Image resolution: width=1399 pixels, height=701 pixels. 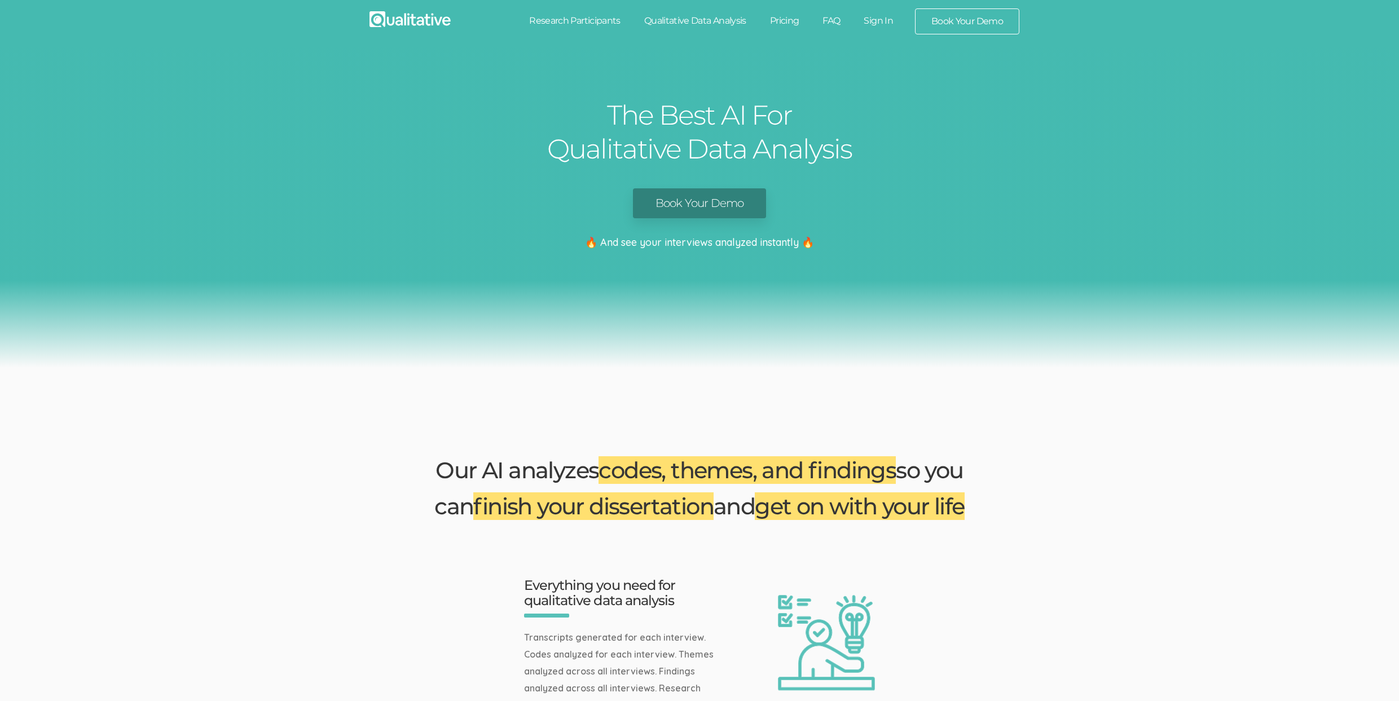 What do you see at coordinates (859, 506) in the screenshot?
I see `span: get on with your life` at bounding box center [859, 506].